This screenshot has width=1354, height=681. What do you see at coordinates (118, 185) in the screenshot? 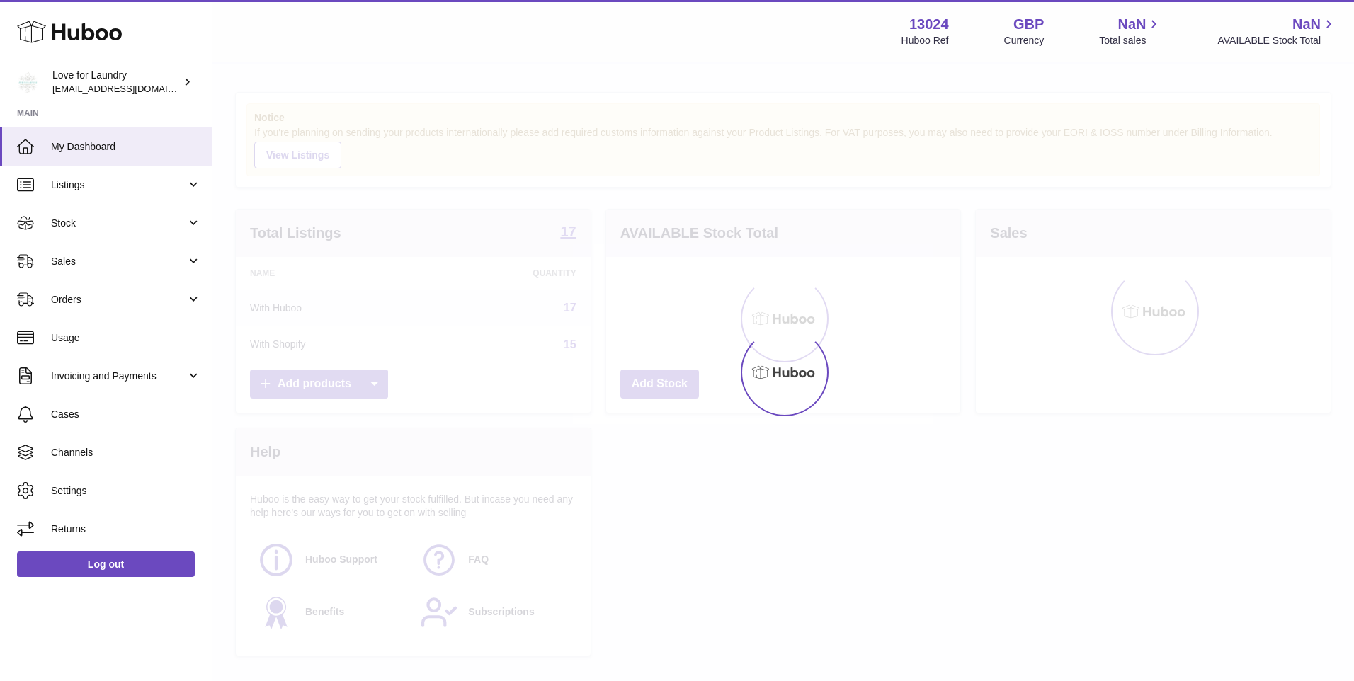
I see `span: Listings` at bounding box center [118, 185].